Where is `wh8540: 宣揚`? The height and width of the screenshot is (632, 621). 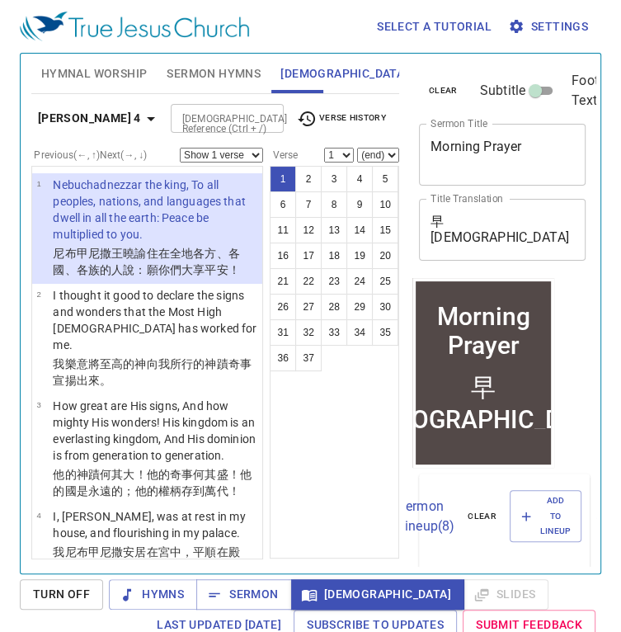
wh8540: 宣揚 is located at coordinates (82, 380).